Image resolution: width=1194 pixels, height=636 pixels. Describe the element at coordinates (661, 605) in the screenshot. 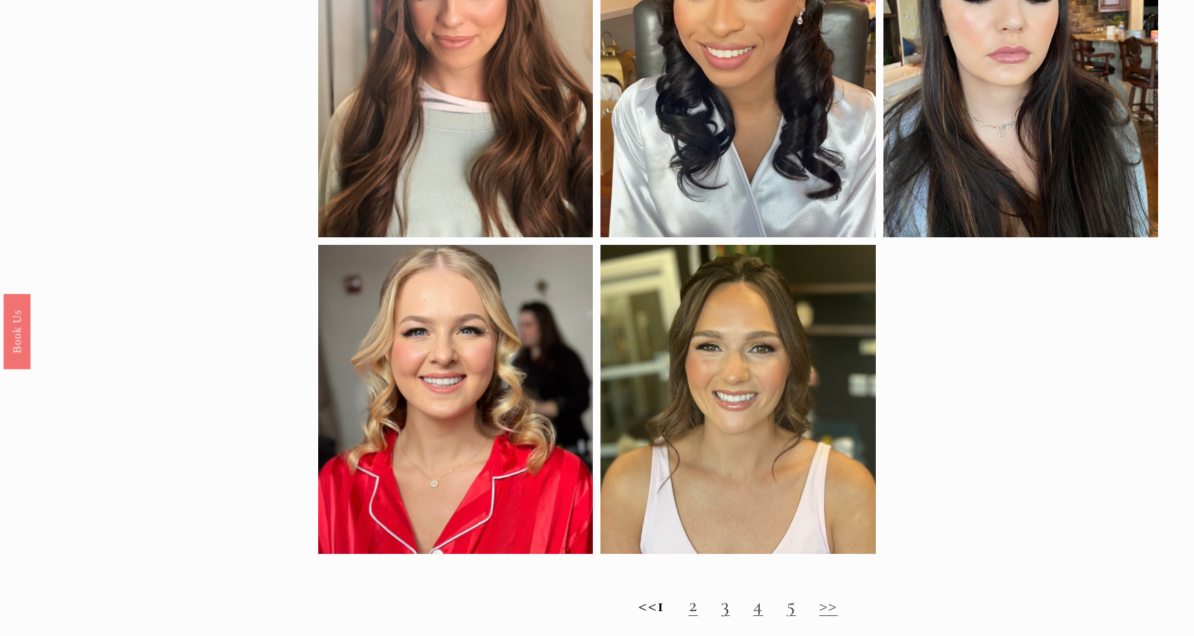

I see `strong: 1` at that location.